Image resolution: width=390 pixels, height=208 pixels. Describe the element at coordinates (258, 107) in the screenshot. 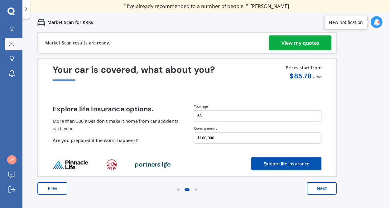

I see `div: Your age` at that location.